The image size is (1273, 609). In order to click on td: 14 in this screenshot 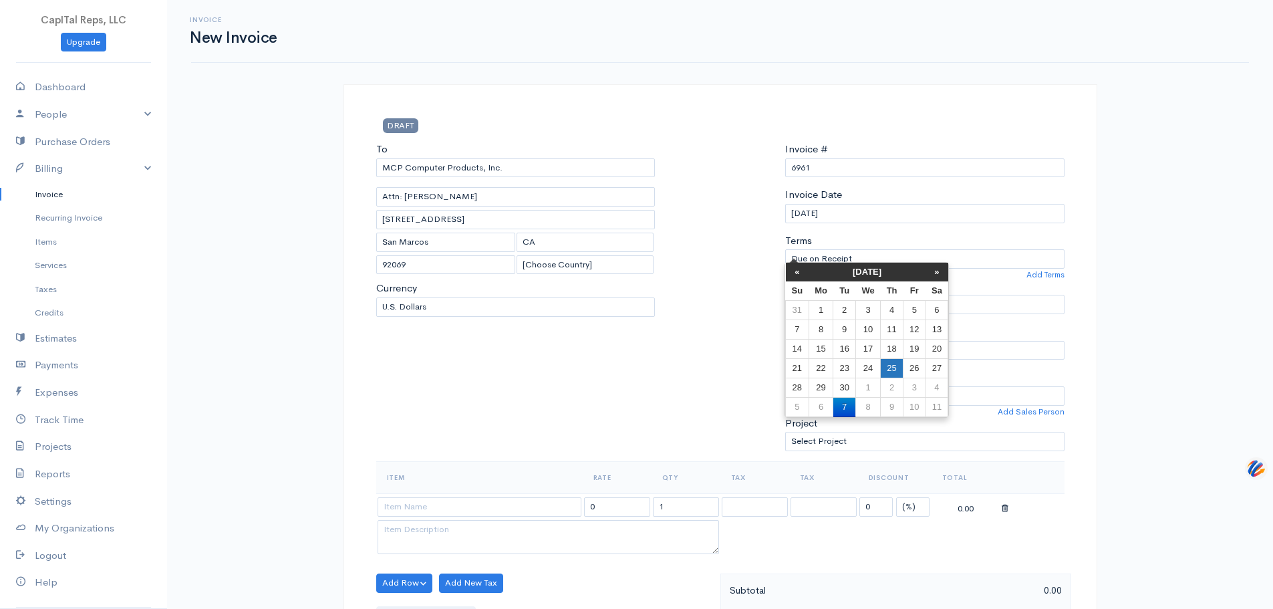, I will do `click(797, 349)`.